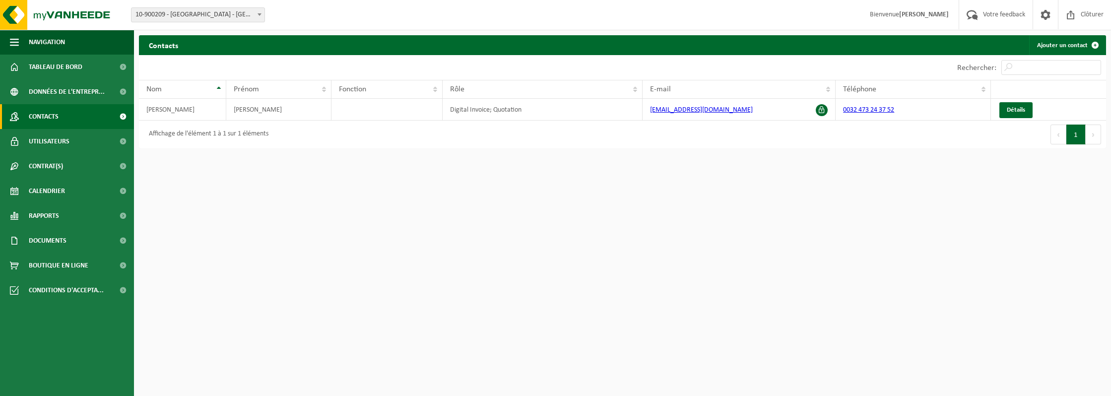 The height and width of the screenshot is (396, 1111). I want to click on a: Détails, so click(1015, 110).